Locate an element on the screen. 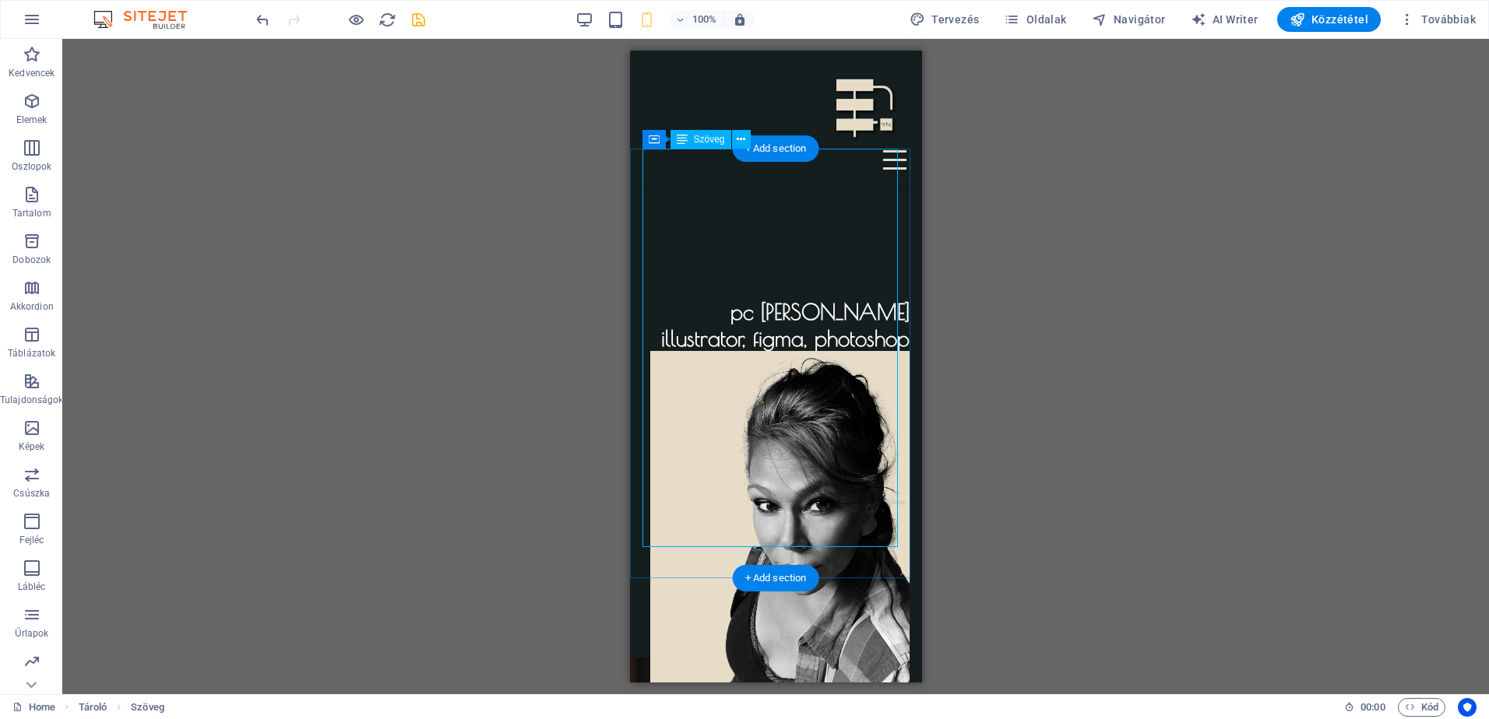  p: Oszlopok is located at coordinates (31, 167).